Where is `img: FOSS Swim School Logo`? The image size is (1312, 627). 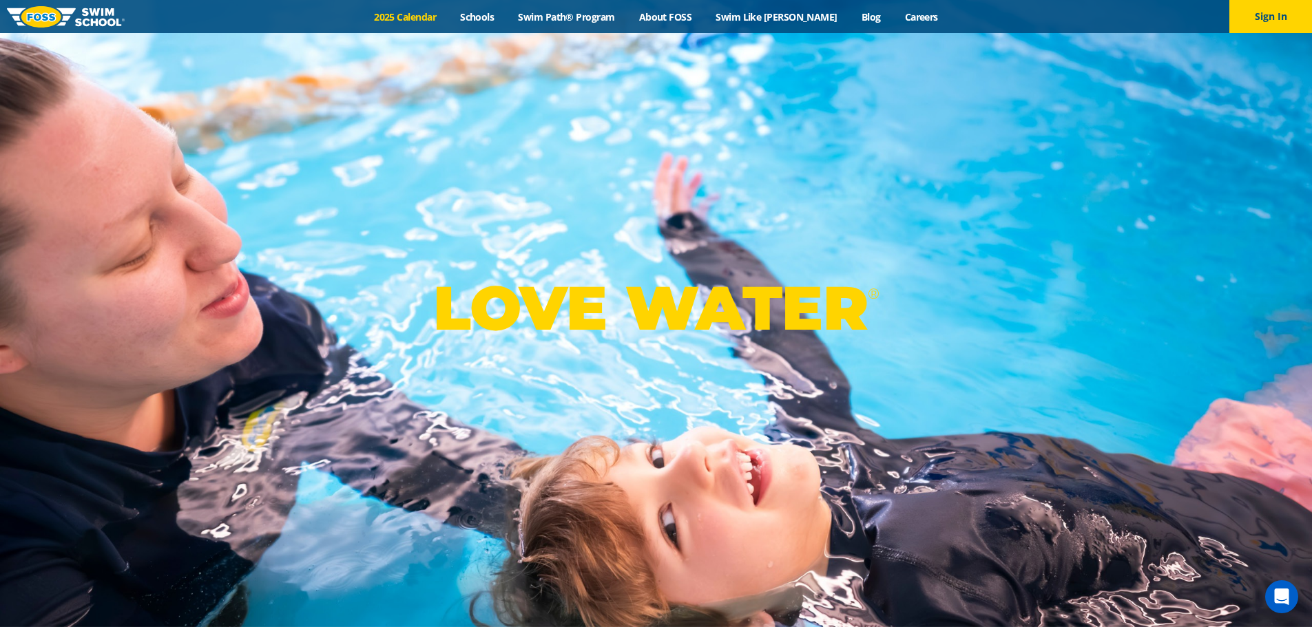 img: FOSS Swim School Logo is located at coordinates (65, 17).